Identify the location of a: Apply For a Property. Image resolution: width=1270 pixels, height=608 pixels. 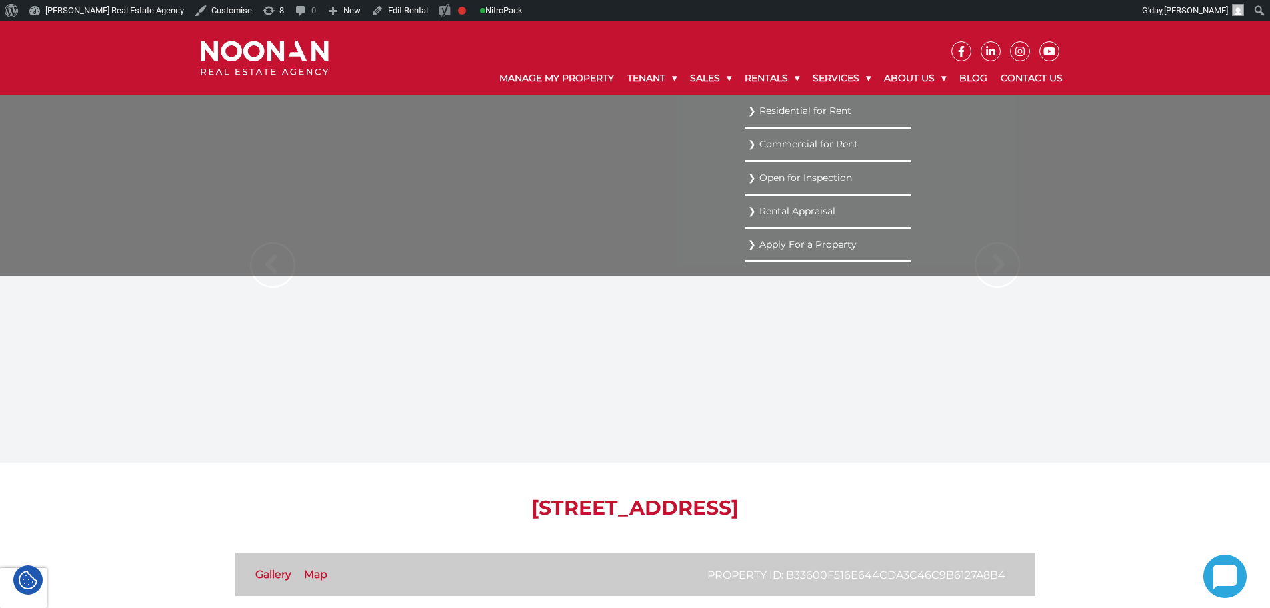
(828, 244).